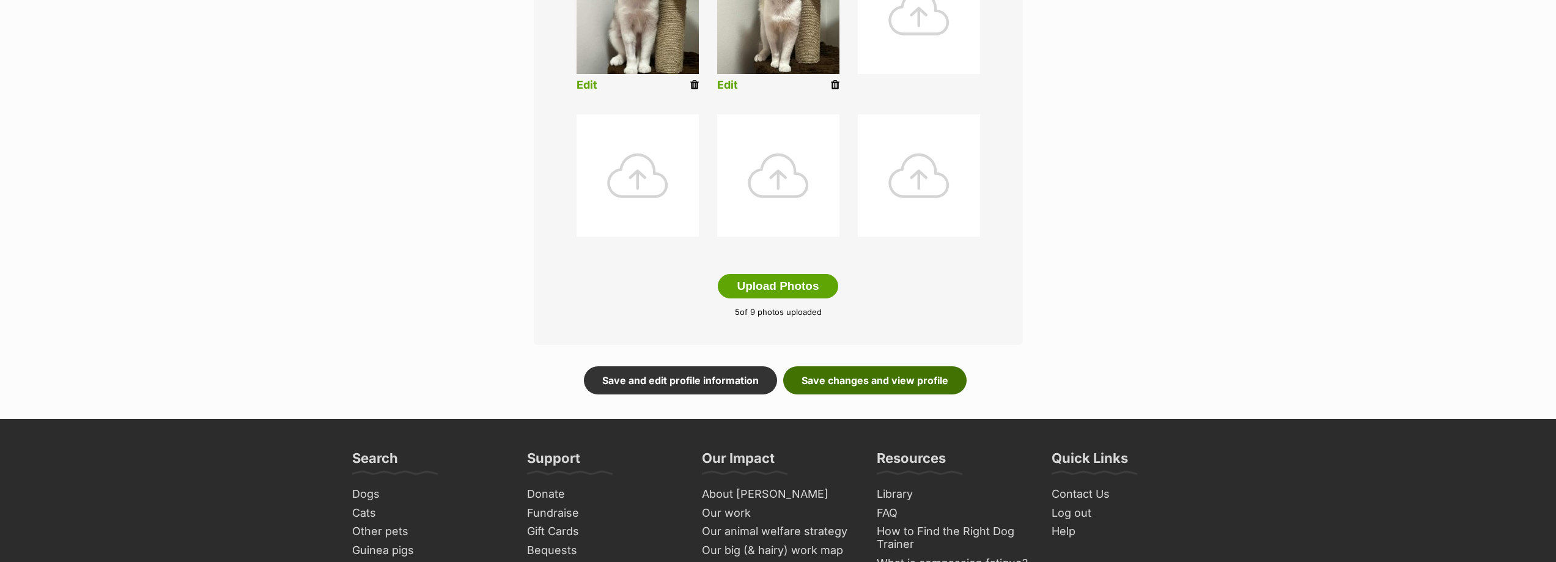  What do you see at coordinates (428, 494) in the screenshot?
I see `a: Dogs` at bounding box center [428, 494].